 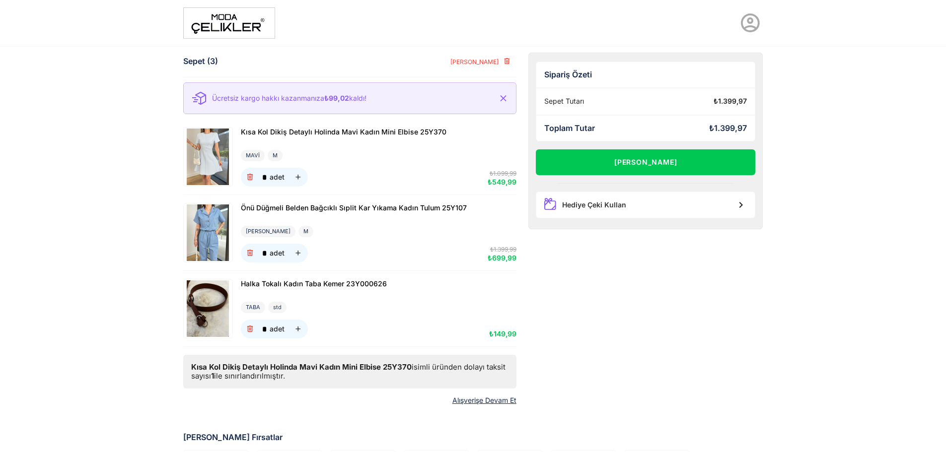 I want to click on a: Önü Düğmeli Belden Bağcıklı Sıplit Kar Yıkama Kadın Tulum 25Y107, so click(x=354, y=209).